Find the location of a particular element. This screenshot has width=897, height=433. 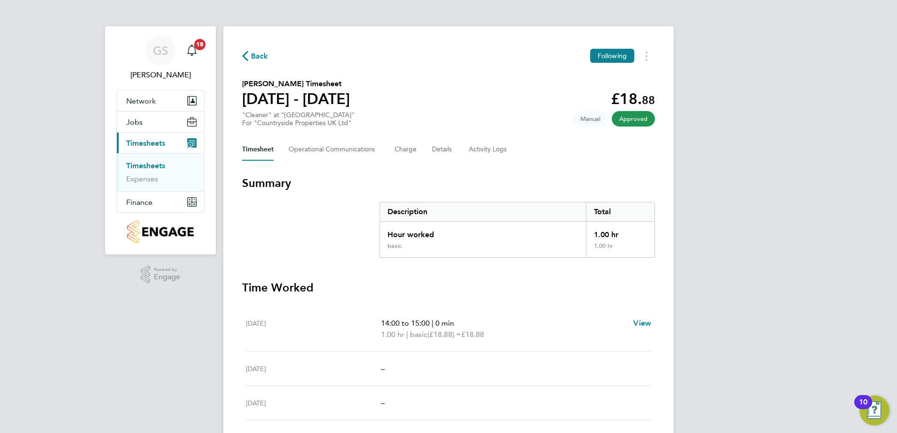

button: Finance is located at coordinates (160, 202).